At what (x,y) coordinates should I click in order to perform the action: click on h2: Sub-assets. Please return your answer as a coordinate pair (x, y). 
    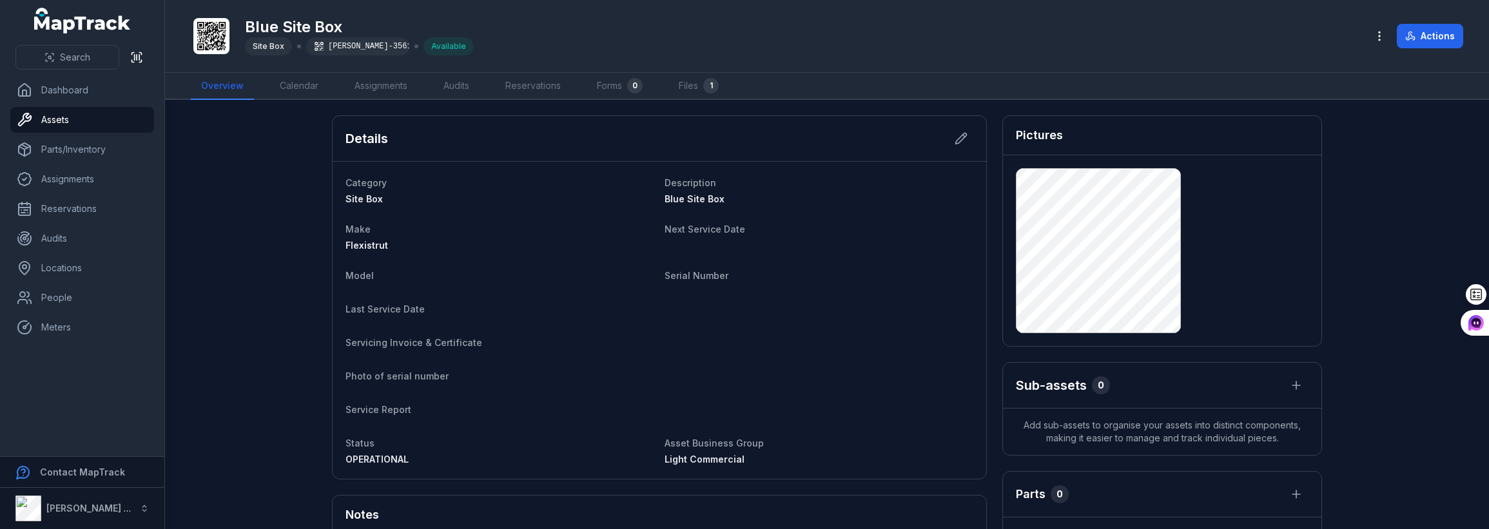
    Looking at the image, I should click on (1051, 385).